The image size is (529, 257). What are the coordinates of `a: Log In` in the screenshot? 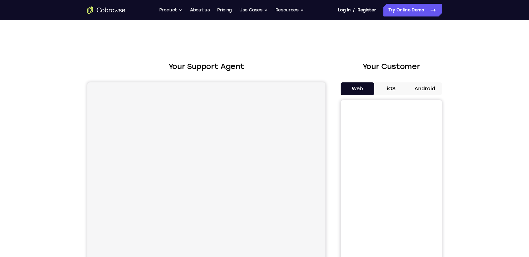 It's located at (344, 10).